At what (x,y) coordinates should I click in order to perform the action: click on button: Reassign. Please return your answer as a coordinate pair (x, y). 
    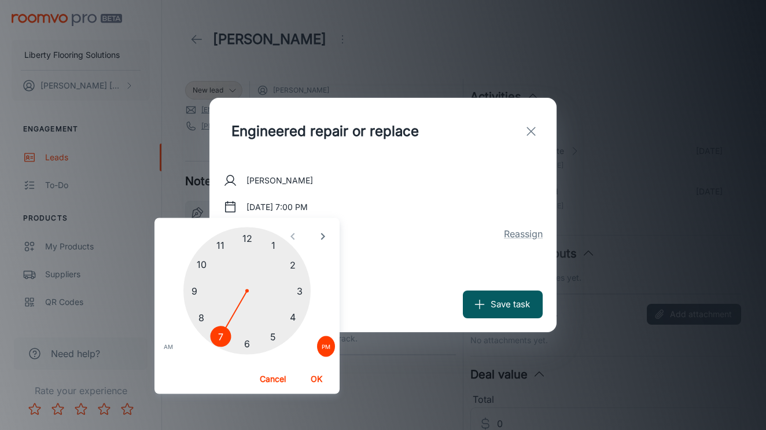
    Looking at the image, I should click on (523, 234).